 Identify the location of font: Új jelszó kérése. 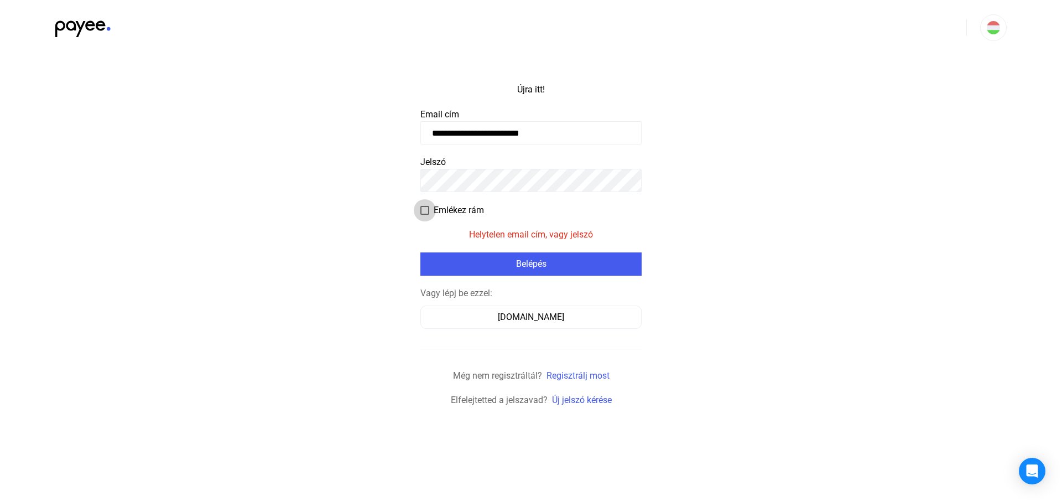
(582, 400).